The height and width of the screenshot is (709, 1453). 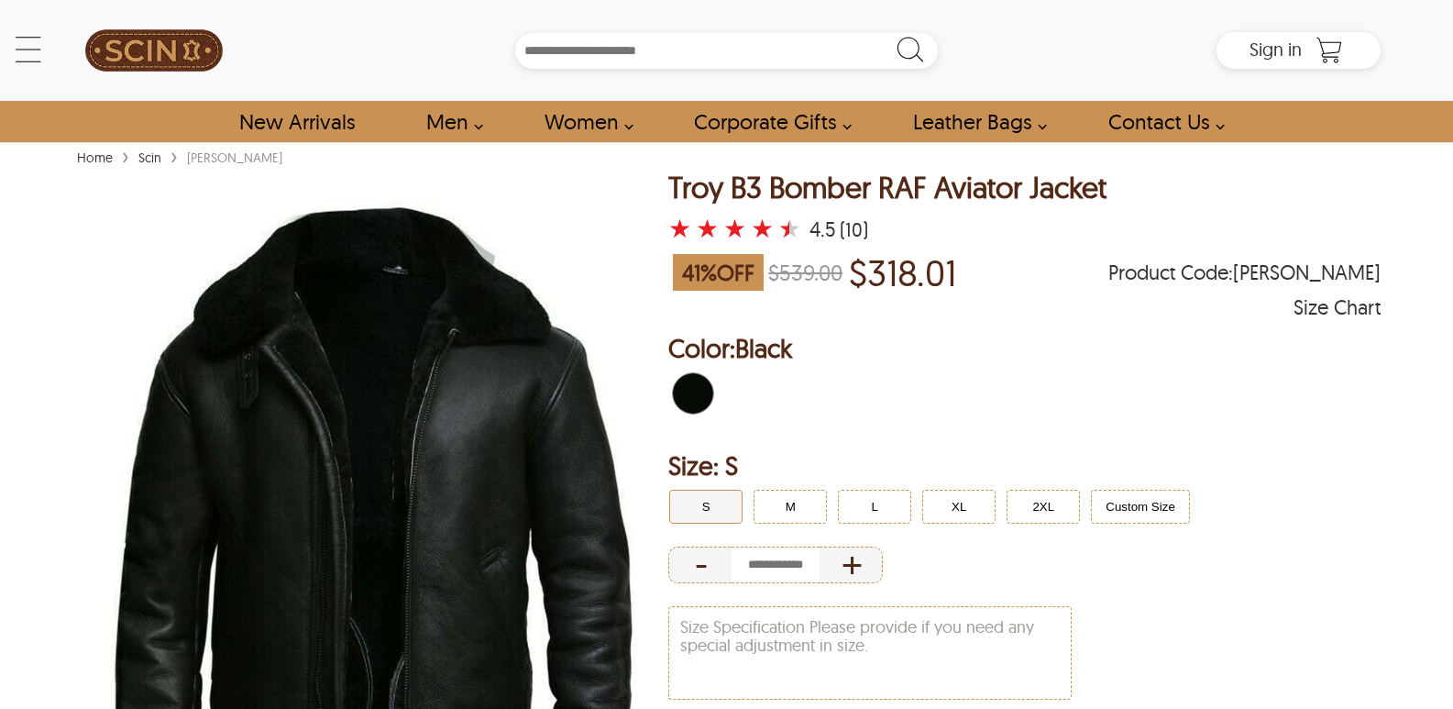 I want to click on button: Click to select Custom Size, so click(x=1140, y=506).